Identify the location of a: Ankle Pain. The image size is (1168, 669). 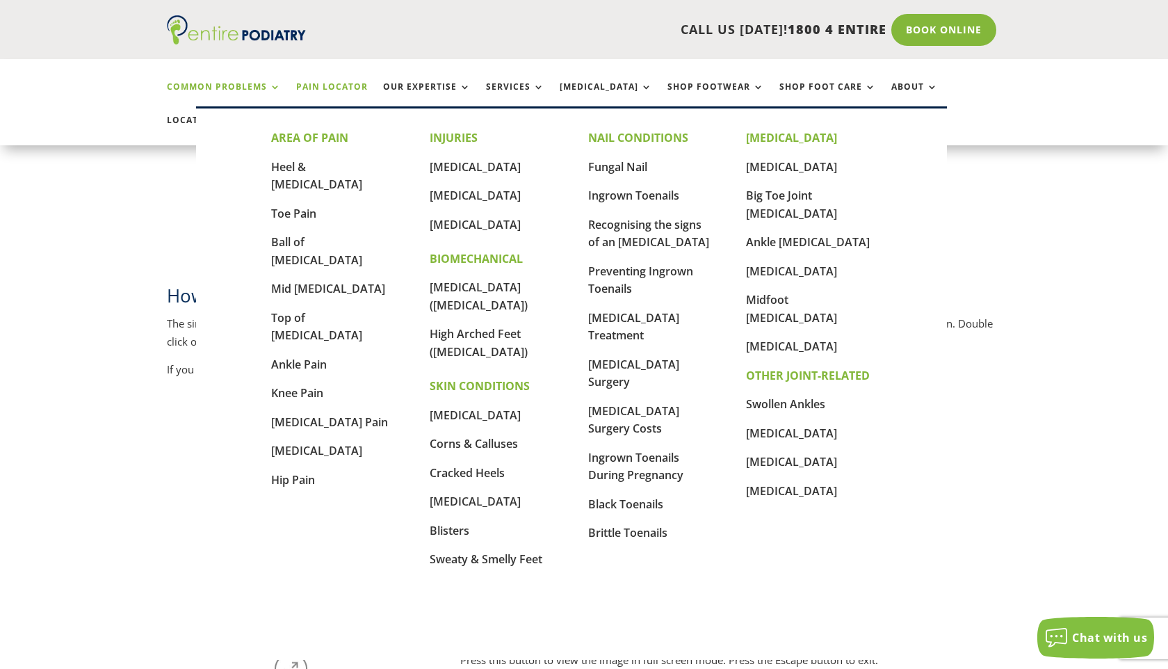
(299, 364).